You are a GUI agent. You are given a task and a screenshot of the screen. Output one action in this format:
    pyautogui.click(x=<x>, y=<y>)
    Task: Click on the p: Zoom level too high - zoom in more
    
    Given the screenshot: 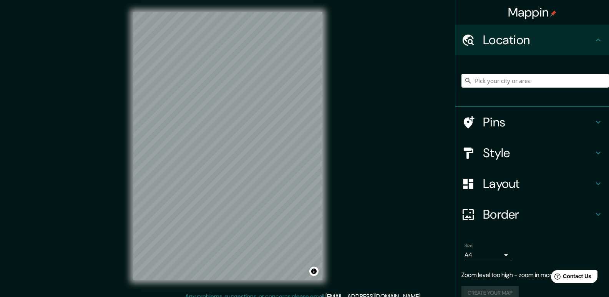 What is the action you would take?
    pyautogui.click(x=532, y=275)
    